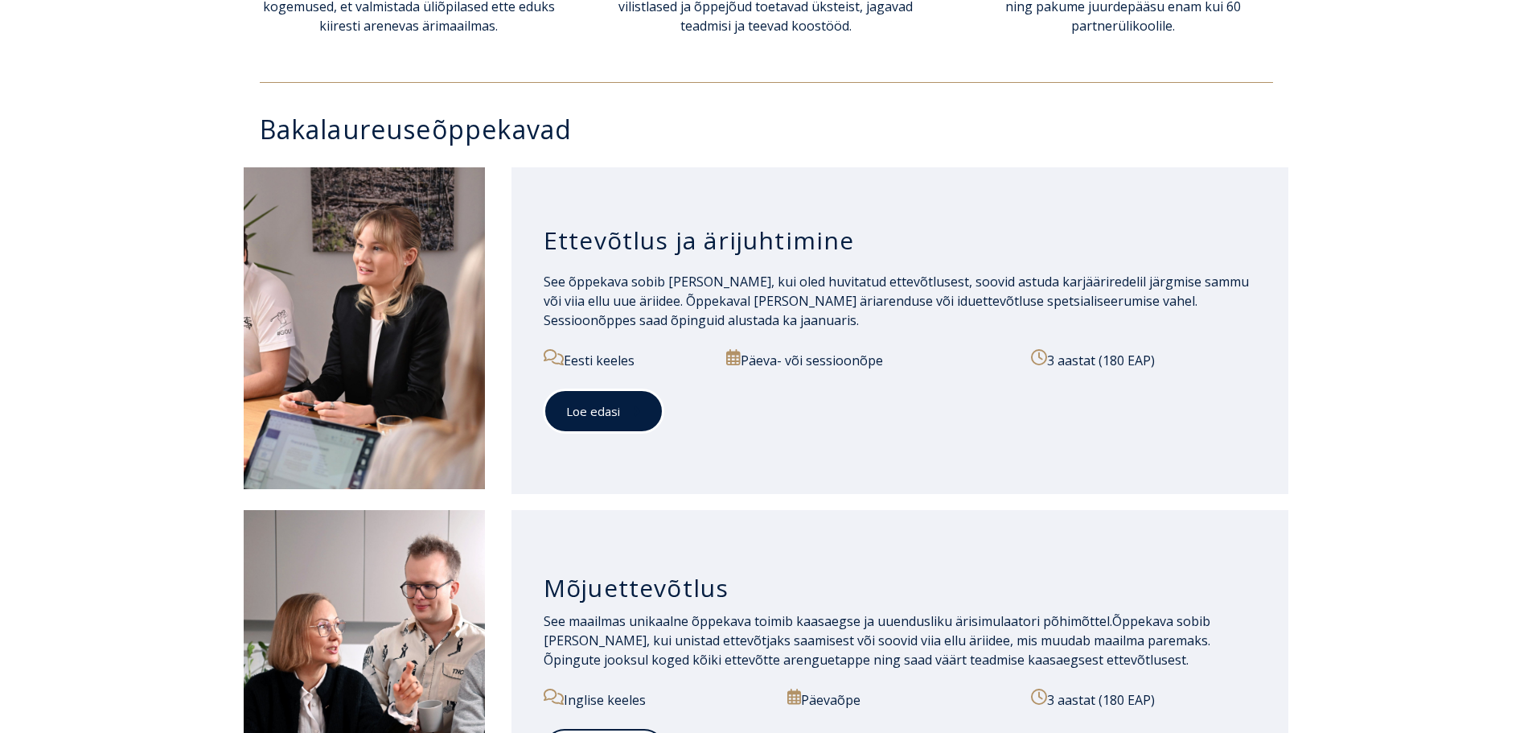 Image resolution: width=1532 pixels, height=733 pixels. Describe the element at coordinates (900, 588) in the screenshot. I see `h3: Mõjuettevõtlus` at that location.